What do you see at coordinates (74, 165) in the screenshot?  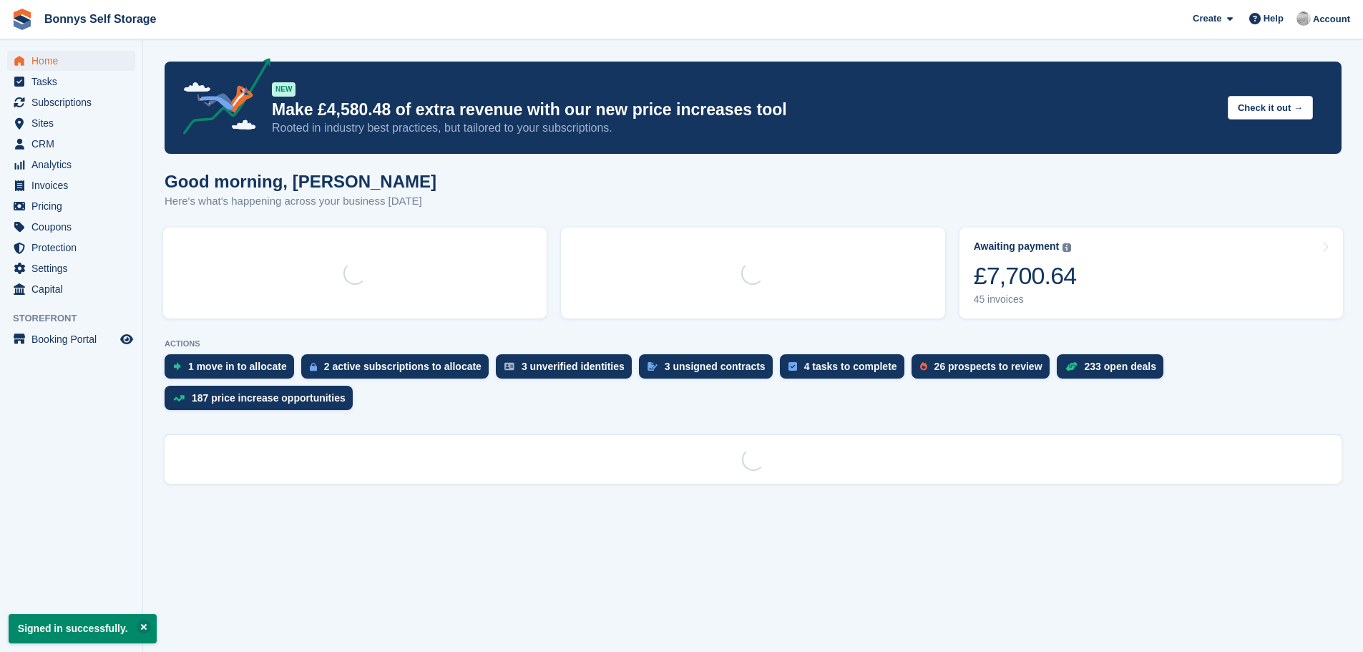 I see `span: Analytics` at bounding box center [74, 165].